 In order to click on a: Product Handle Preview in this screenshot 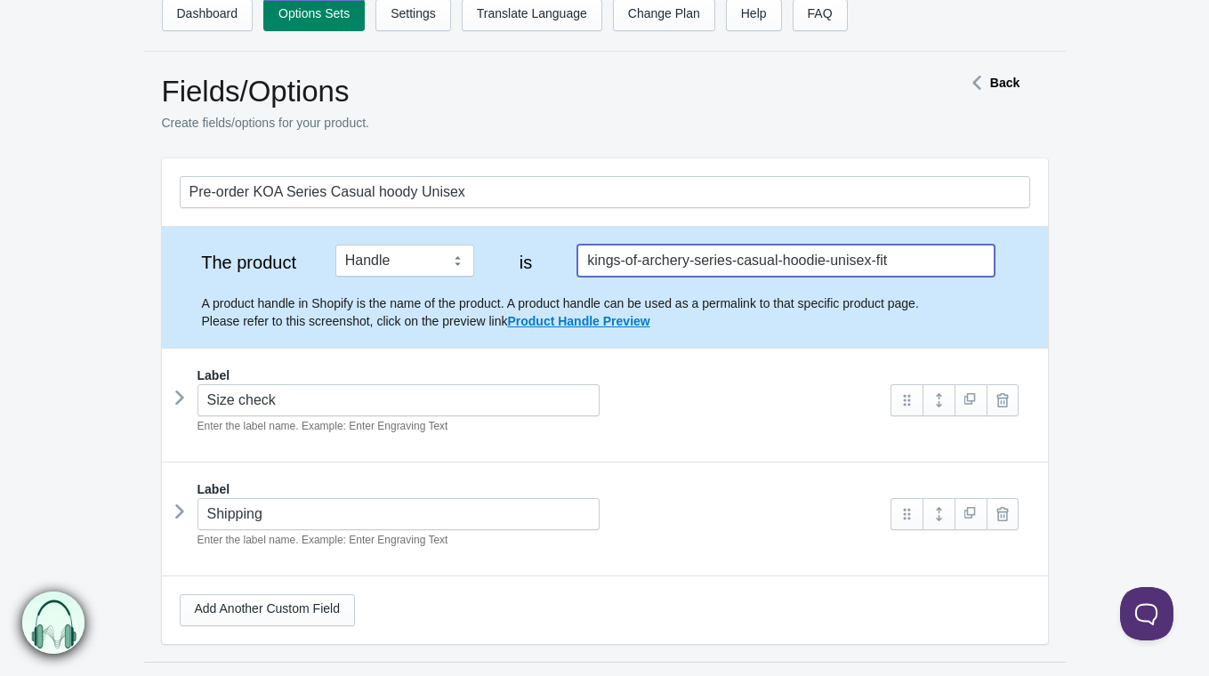, I will do `click(578, 321)`.